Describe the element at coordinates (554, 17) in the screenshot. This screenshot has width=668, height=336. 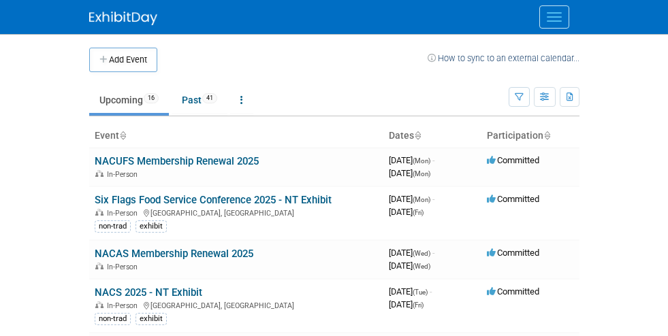
I see `button: Menu` at that location.